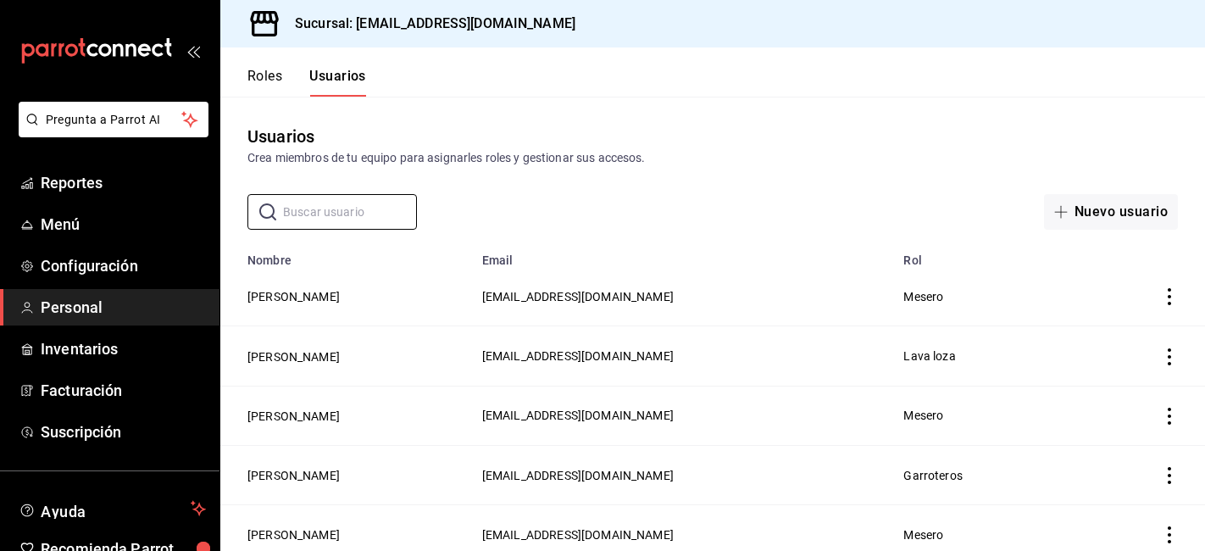 The width and height of the screenshot is (1205, 551). What do you see at coordinates (123, 431) in the screenshot?
I see `span: Suscripción` at bounding box center [123, 431].